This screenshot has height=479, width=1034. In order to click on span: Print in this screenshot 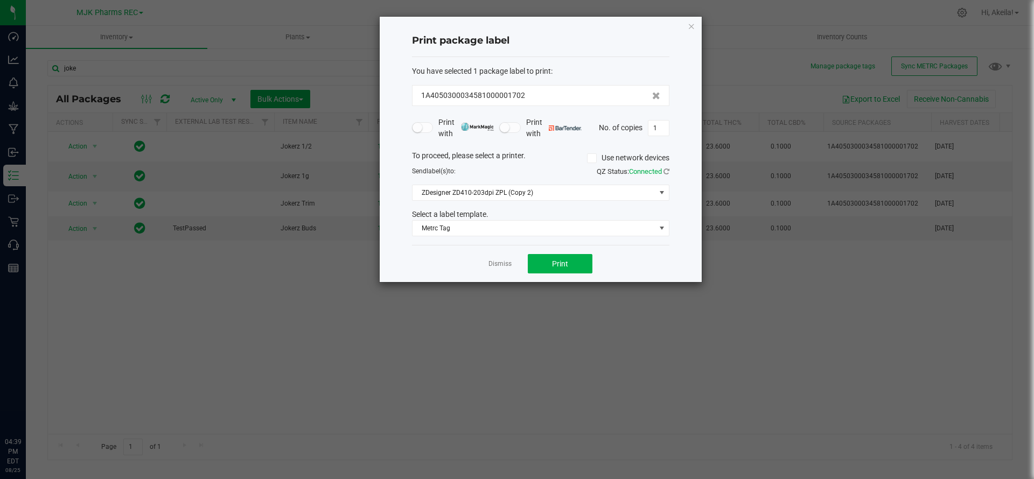, I will do `click(560, 264)`.